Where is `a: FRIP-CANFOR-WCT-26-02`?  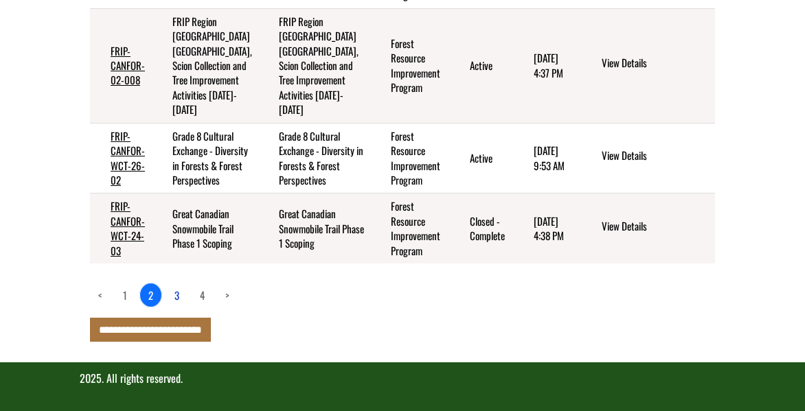 a: FRIP-CANFOR-WCT-26-02 is located at coordinates (128, 158).